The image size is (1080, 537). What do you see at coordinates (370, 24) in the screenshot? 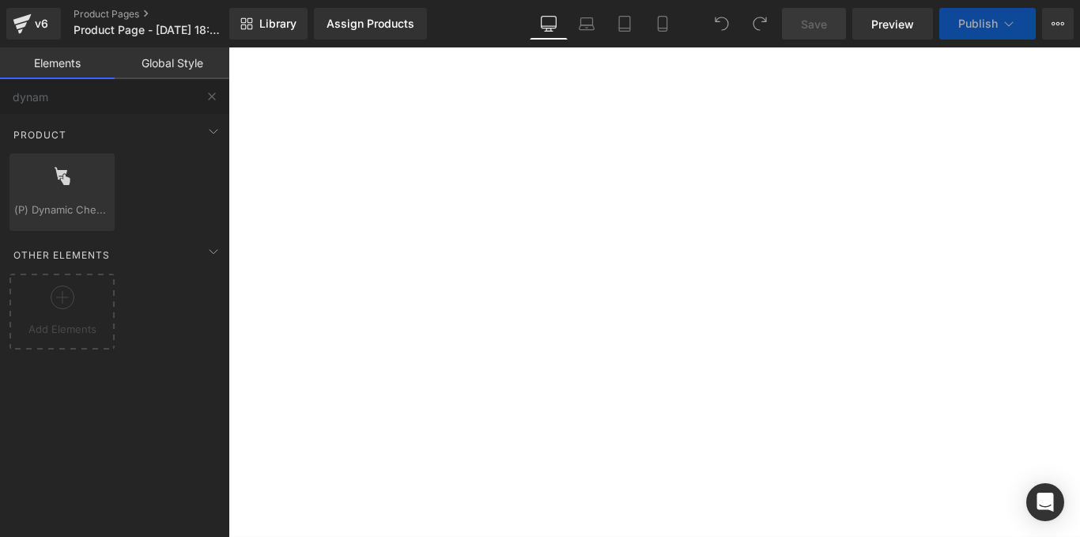
I see `div: Assign Products` at bounding box center [370, 24].